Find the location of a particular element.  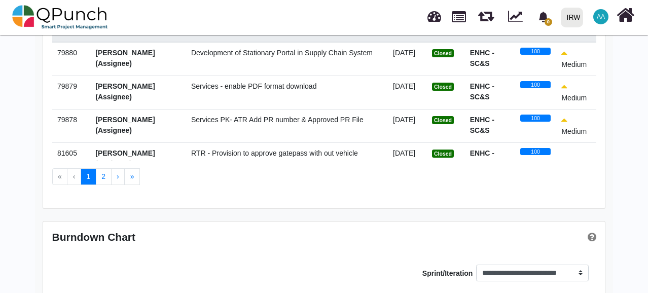

span: AA is located at coordinates (600, 17).